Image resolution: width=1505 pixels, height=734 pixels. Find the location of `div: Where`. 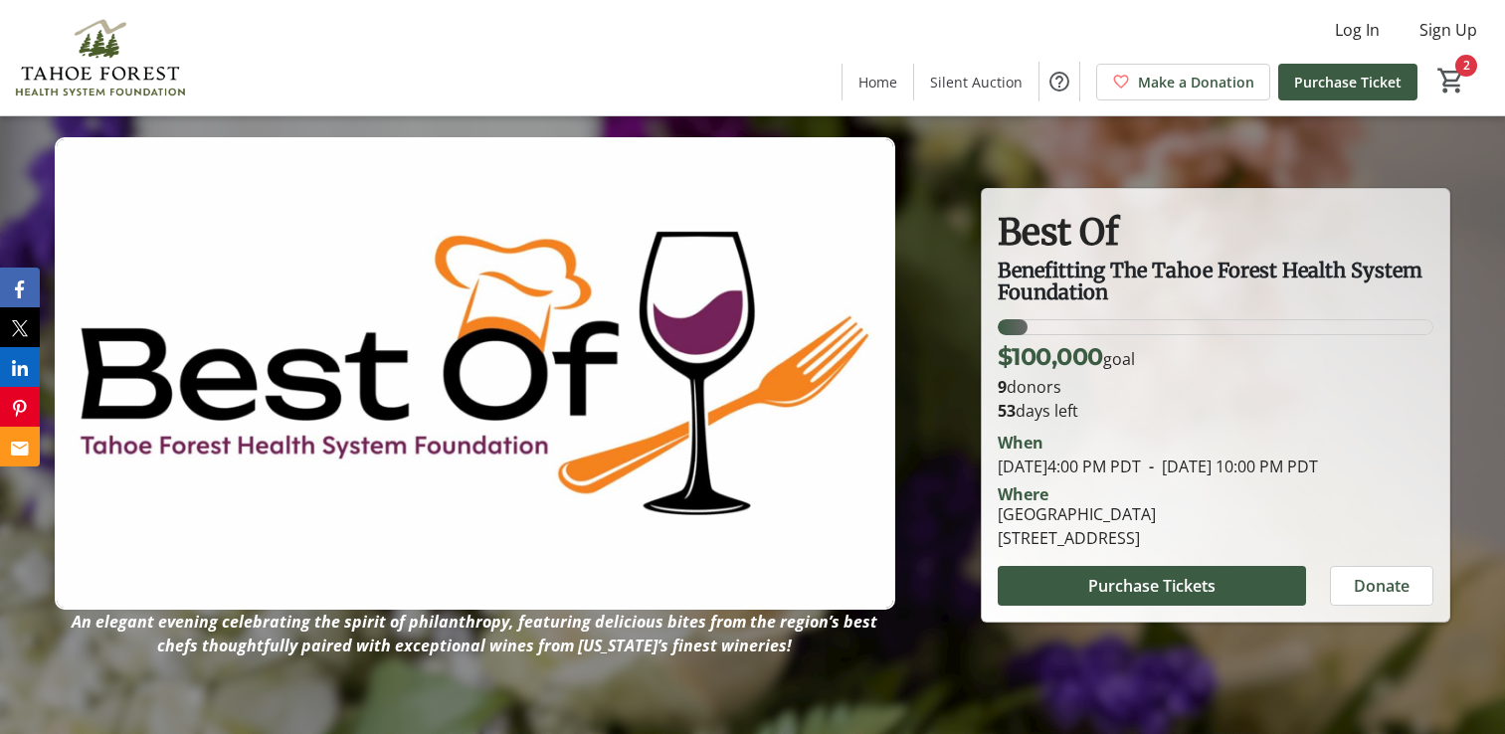

div: Where is located at coordinates (1022, 494).